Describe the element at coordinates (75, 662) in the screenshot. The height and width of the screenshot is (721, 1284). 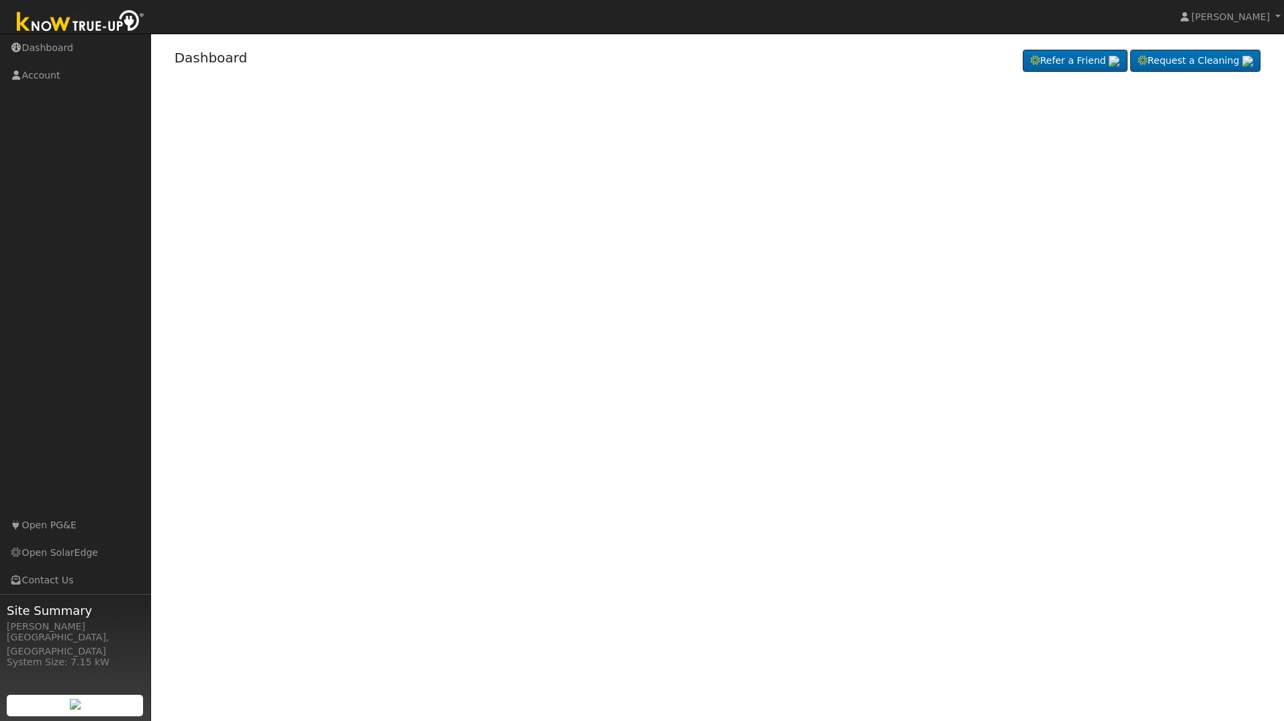
I see `div: System Size: 7.15 kW` at that location.